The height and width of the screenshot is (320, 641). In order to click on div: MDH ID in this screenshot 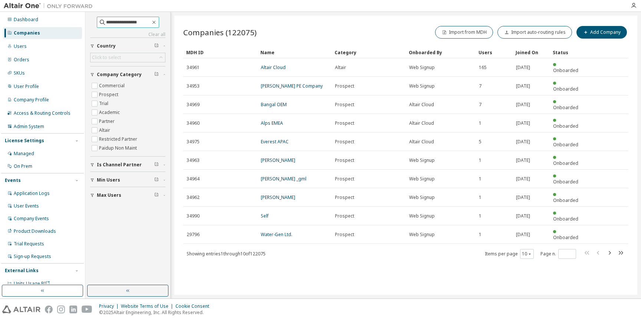, I will do `click(220, 52)`.